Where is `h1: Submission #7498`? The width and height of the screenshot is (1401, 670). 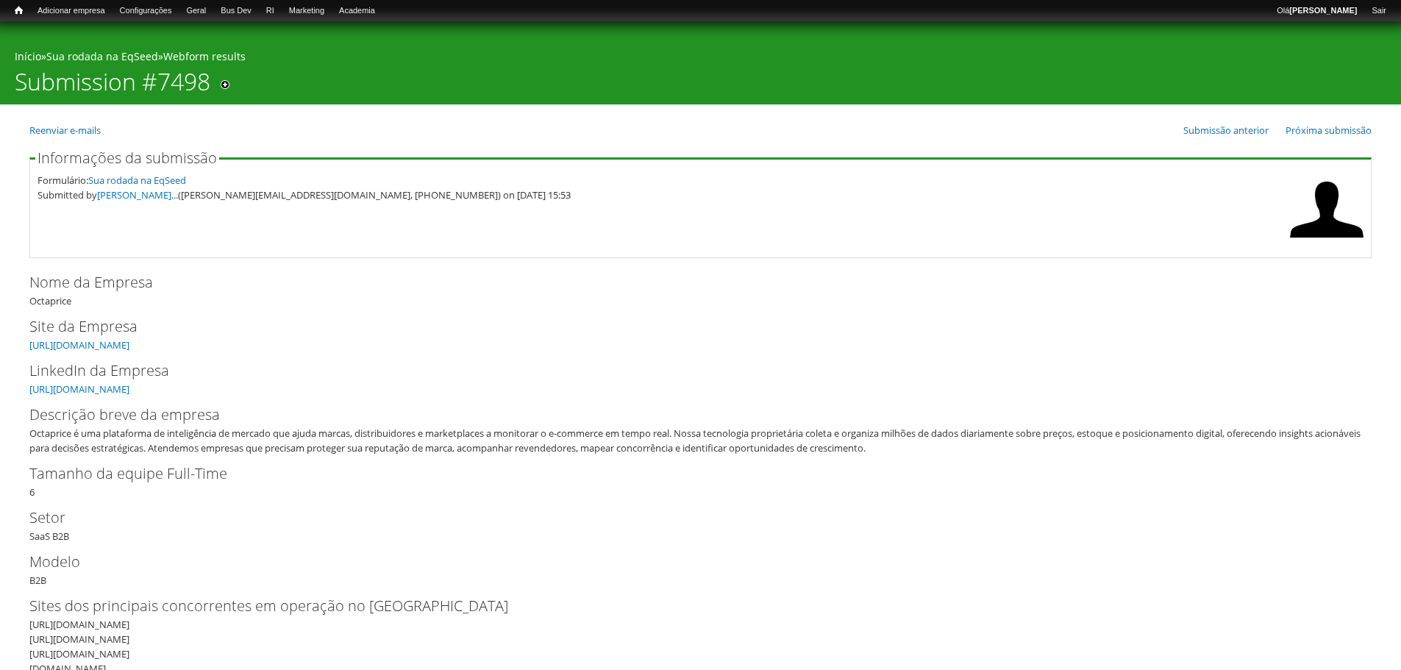 h1: Submission #7498 is located at coordinates (112, 86).